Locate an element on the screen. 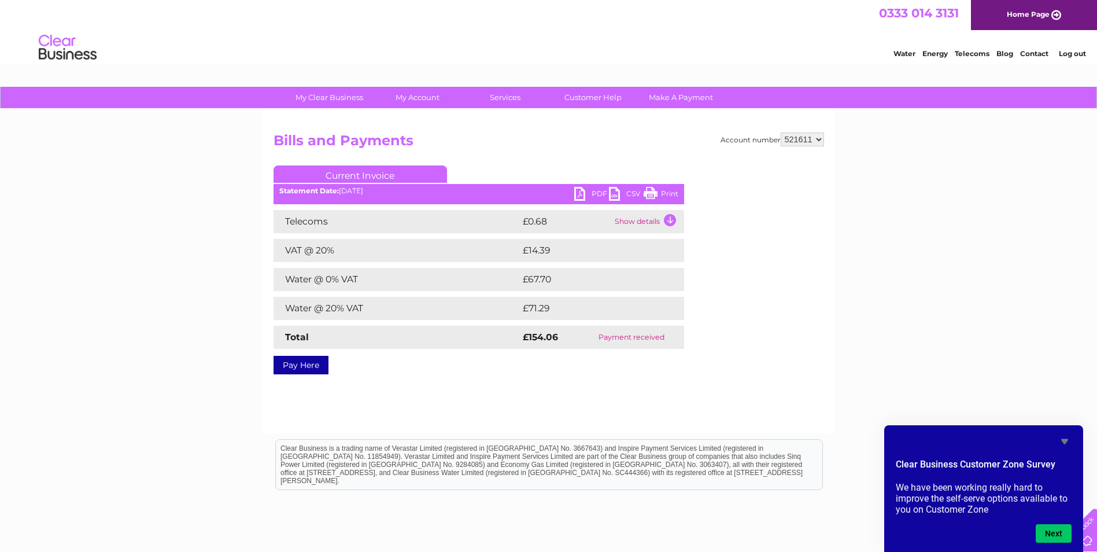  img: logo.png is located at coordinates (68, 47).